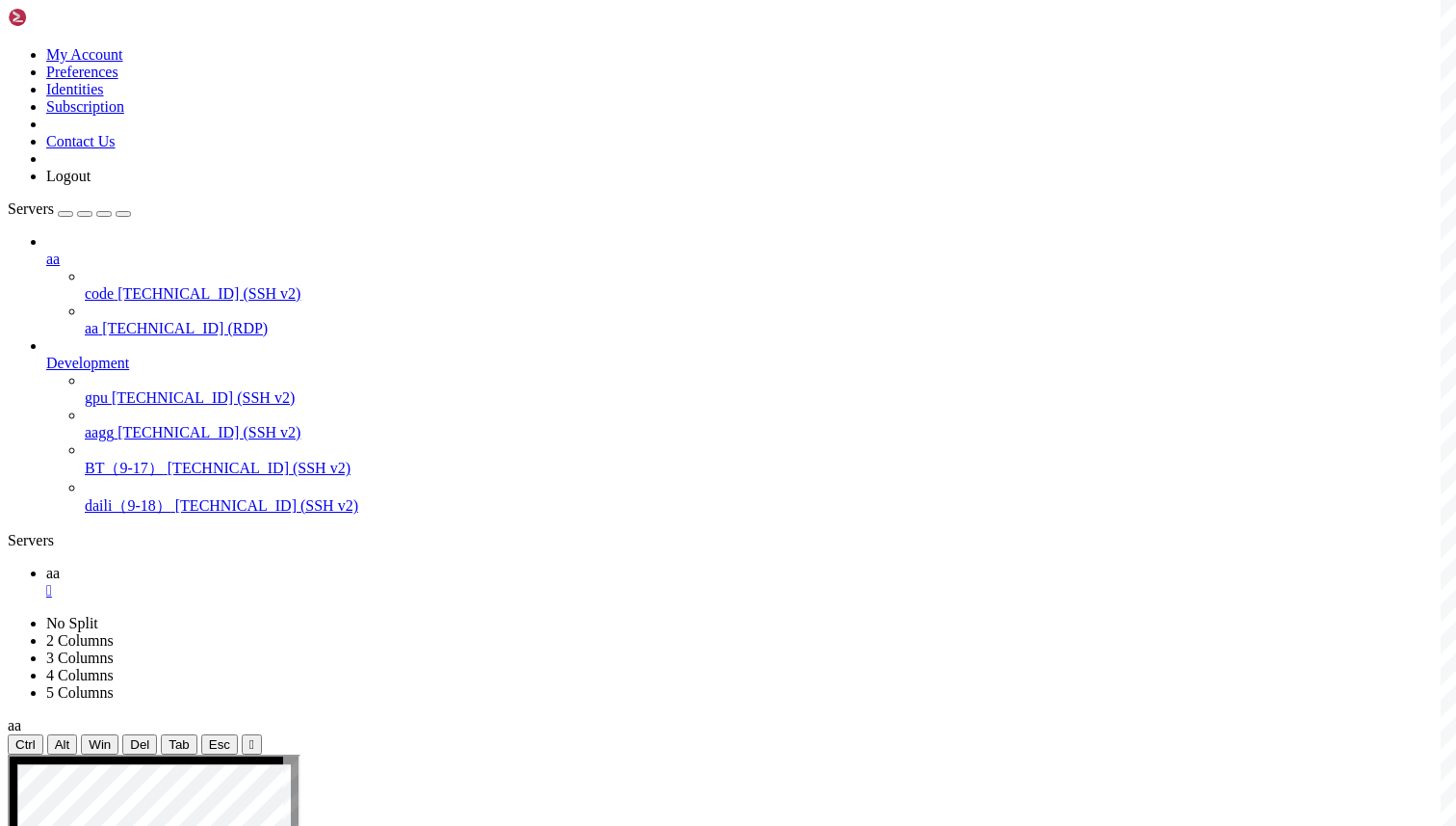 The width and height of the screenshot is (1456, 826). Describe the element at coordinates (63, 17) in the screenshot. I see `img: Shellngn` at that location.